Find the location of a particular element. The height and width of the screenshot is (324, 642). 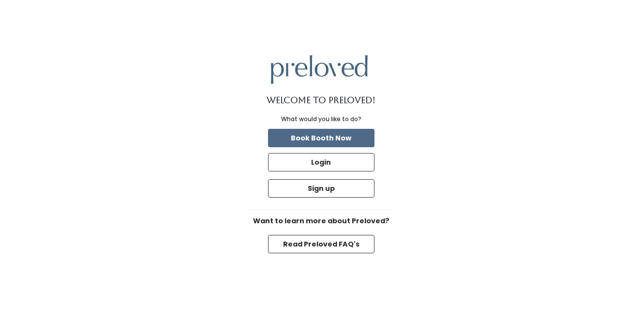

a: Book Booth Now is located at coordinates (321, 138).